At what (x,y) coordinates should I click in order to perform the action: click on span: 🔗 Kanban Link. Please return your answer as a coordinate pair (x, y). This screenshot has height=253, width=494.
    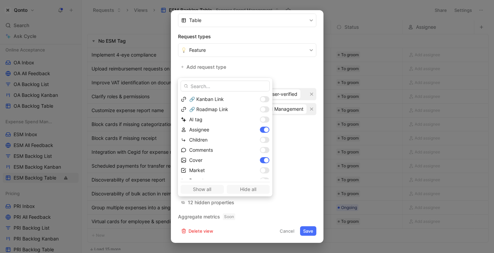
    Looking at the image, I should click on (206, 99).